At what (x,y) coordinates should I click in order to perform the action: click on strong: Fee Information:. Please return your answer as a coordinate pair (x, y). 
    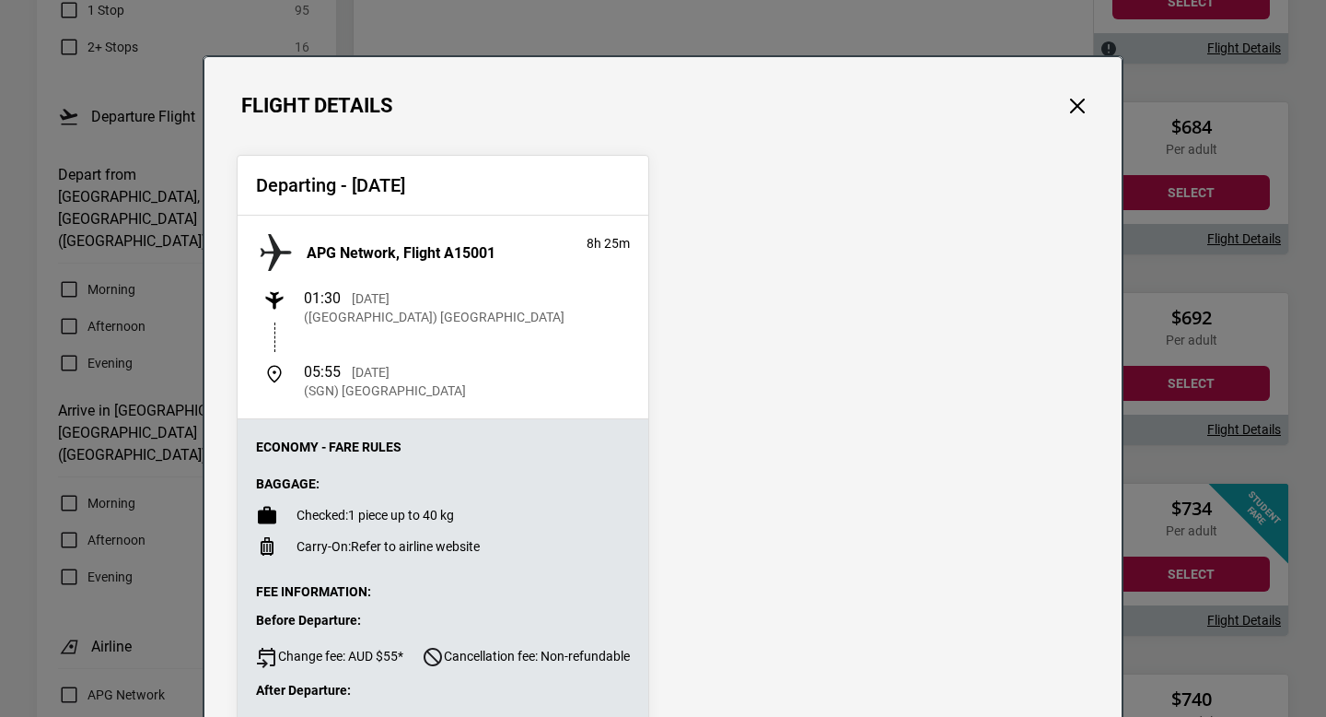
    Looking at the image, I should click on (313, 591).